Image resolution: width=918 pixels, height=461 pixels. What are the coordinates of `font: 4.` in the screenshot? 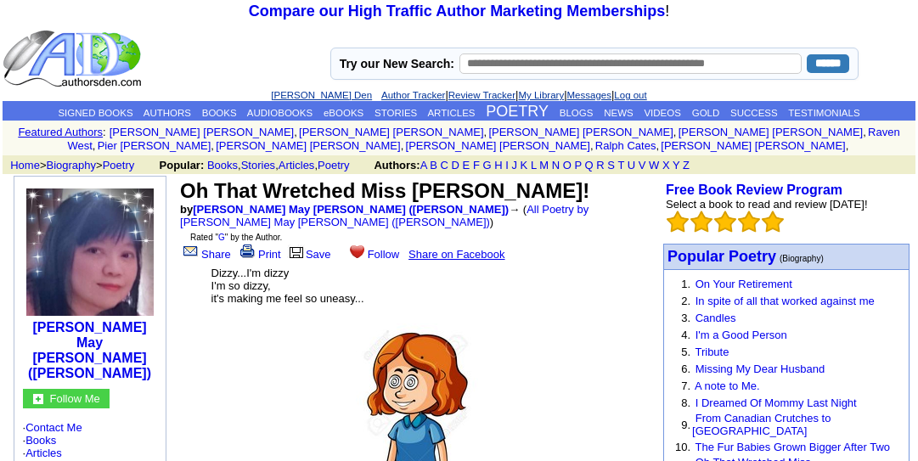 It's located at (685, 335).